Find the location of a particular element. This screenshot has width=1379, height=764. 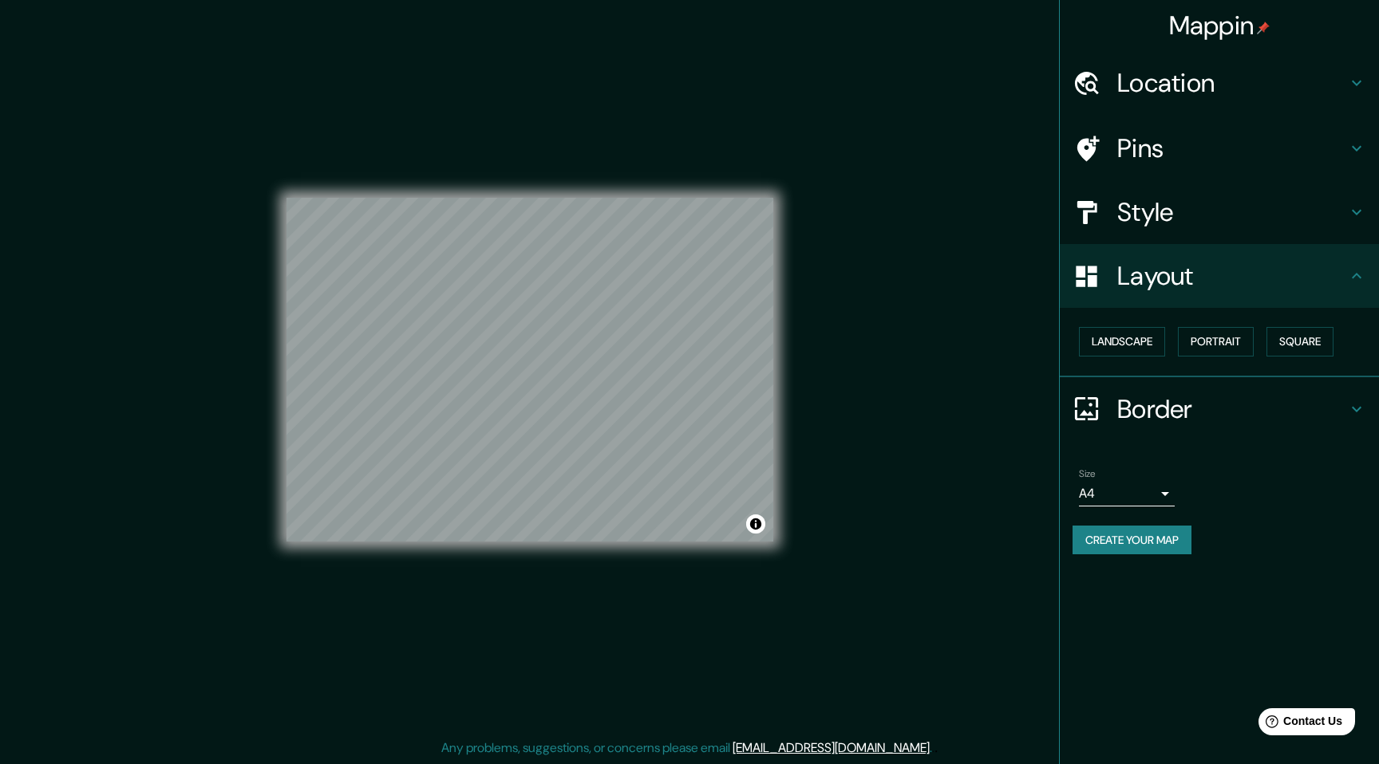

div: Pins is located at coordinates (1219, 148).